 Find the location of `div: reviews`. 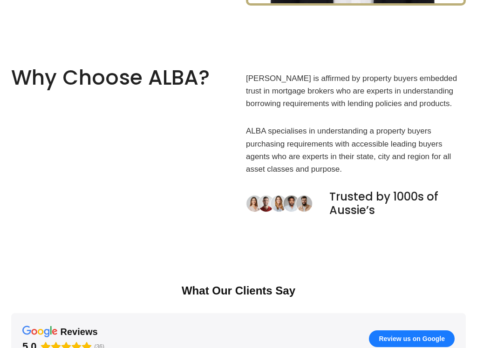

div: reviews is located at coordinates (79, 332).